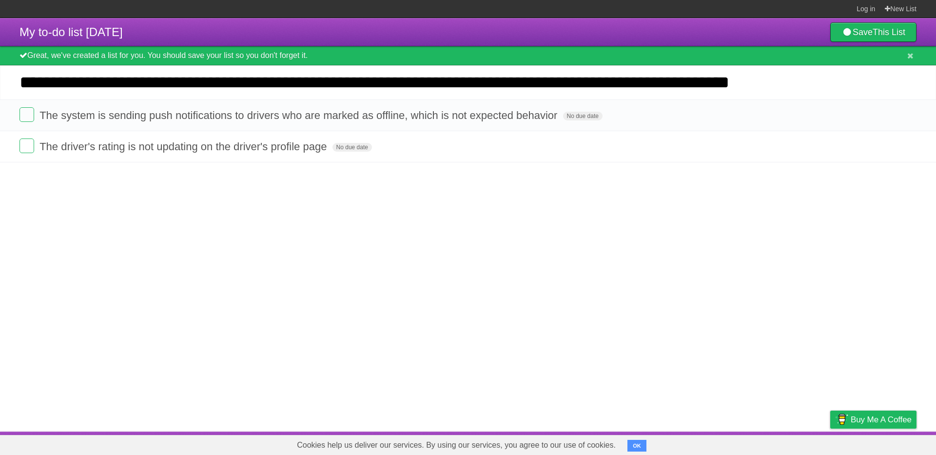  I want to click on b: This List, so click(889, 32).